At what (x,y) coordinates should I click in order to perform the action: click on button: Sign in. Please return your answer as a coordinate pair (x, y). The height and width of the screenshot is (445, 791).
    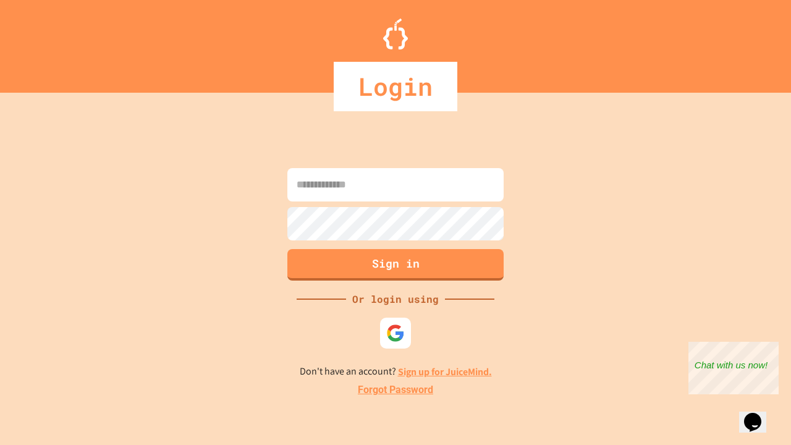
    Looking at the image, I should click on (396, 265).